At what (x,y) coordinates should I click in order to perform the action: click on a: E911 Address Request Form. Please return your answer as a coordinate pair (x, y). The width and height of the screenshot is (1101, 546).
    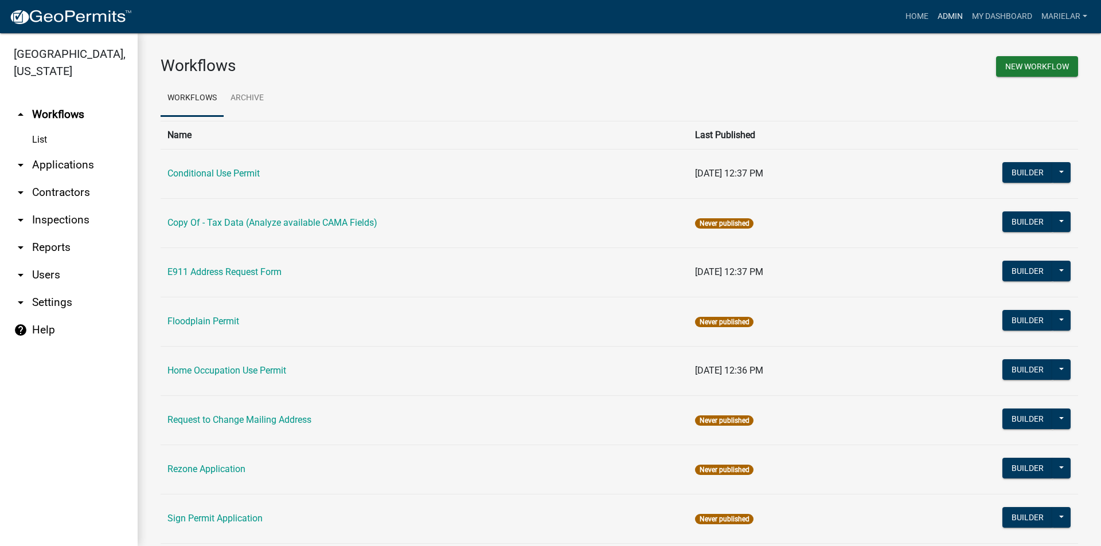
    Looking at the image, I should click on (224, 272).